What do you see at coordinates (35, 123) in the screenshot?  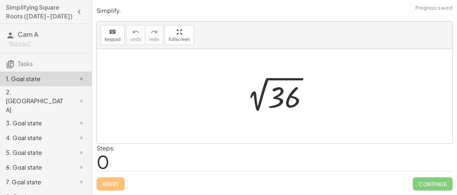 I see `div: 3. Goal state` at bounding box center [35, 123].